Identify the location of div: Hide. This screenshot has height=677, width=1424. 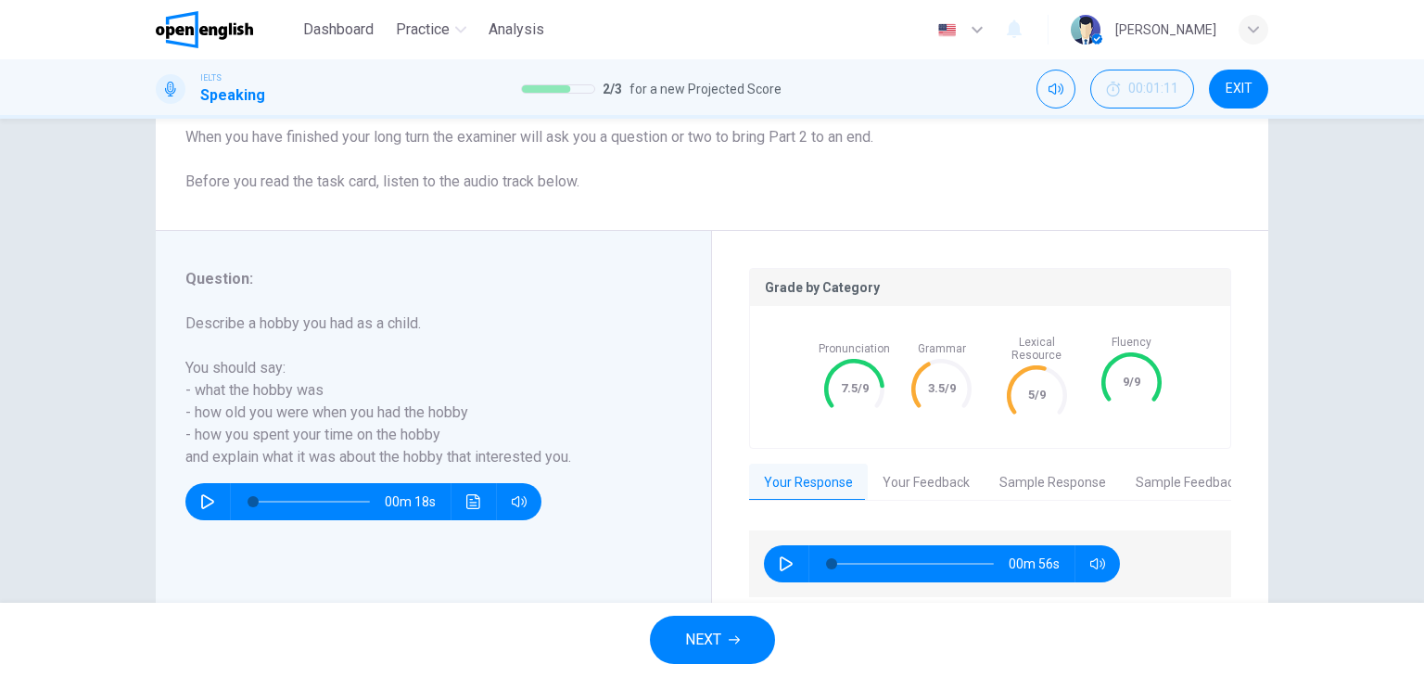
(1142, 89).